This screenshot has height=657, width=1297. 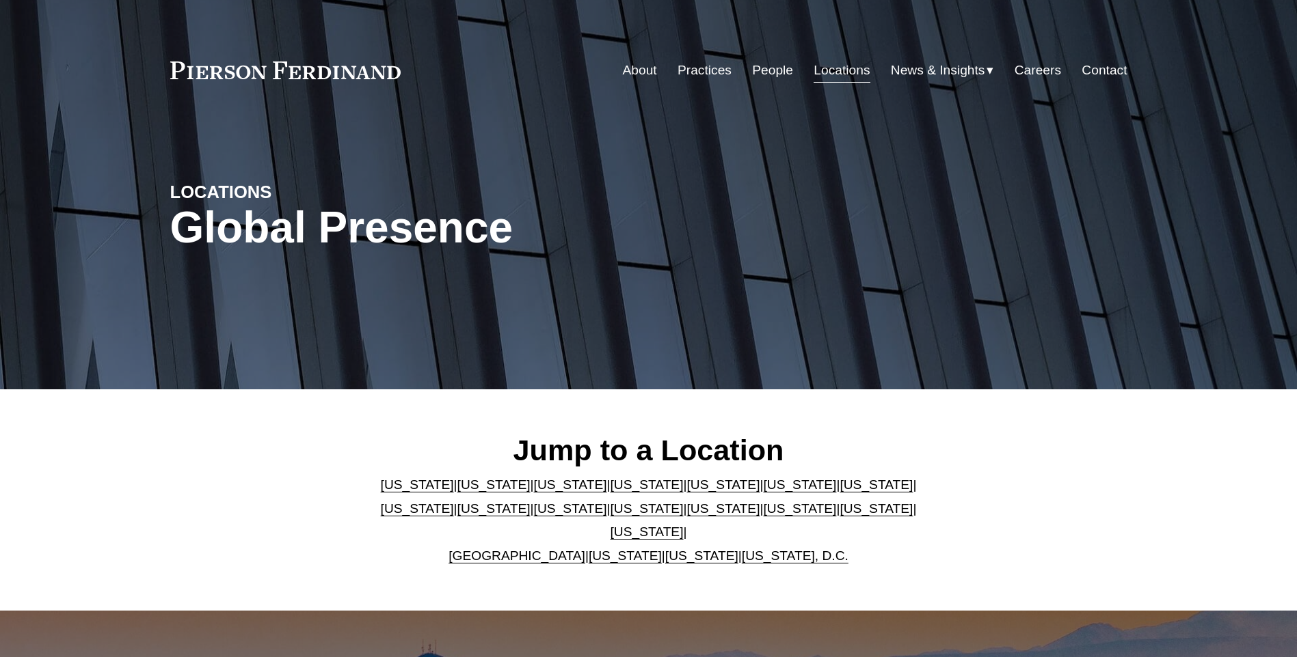 I want to click on a: Locations, so click(x=841, y=70).